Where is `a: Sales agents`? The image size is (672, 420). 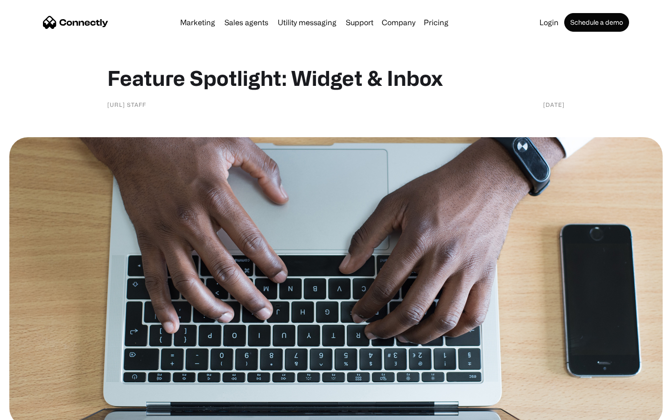 a: Sales agents is located at coordinates (246, 22).